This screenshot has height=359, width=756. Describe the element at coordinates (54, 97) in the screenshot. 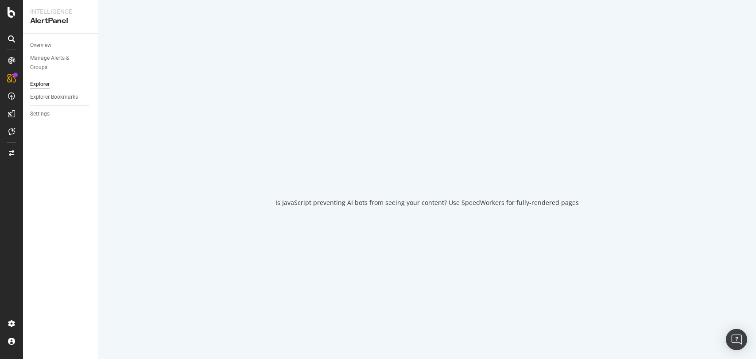

I see `div: Explorer Bookmarks` at that location.